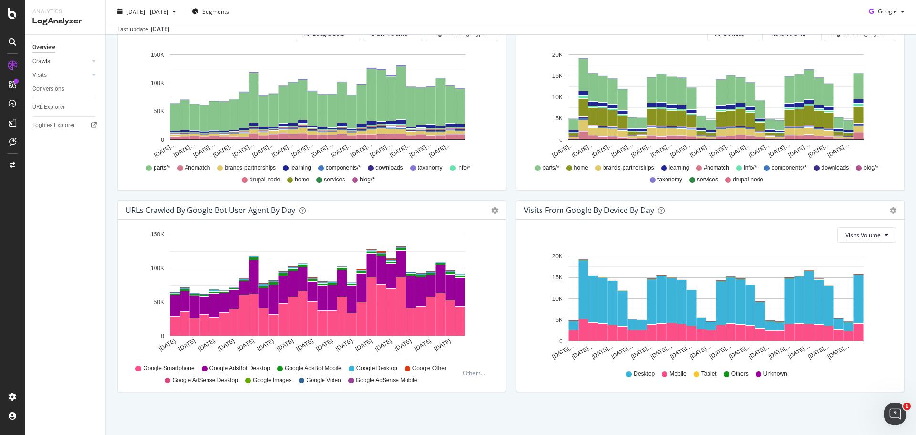 This screenshot has height=435, width=916. Describe the element at coordinates (429, 368) in the screenshot. I see `span: Google Other` at that location.